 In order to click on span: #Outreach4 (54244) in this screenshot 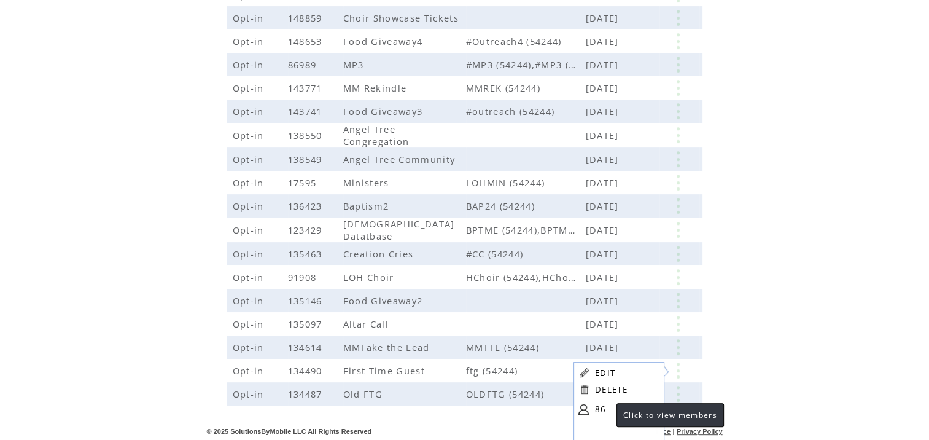, I will do `click(525, 41)`.